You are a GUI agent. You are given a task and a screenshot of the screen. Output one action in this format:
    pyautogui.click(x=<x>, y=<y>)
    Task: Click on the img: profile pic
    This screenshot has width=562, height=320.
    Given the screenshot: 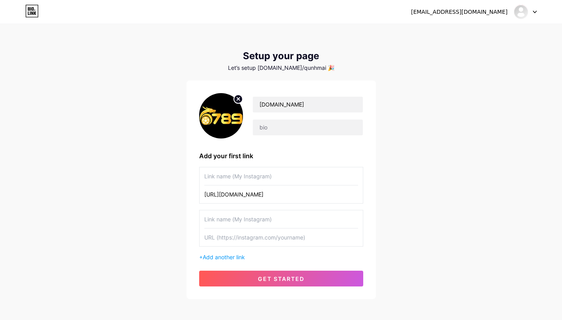 What is the action you would take?
    pyautogui.click(x=221, y=115)
    